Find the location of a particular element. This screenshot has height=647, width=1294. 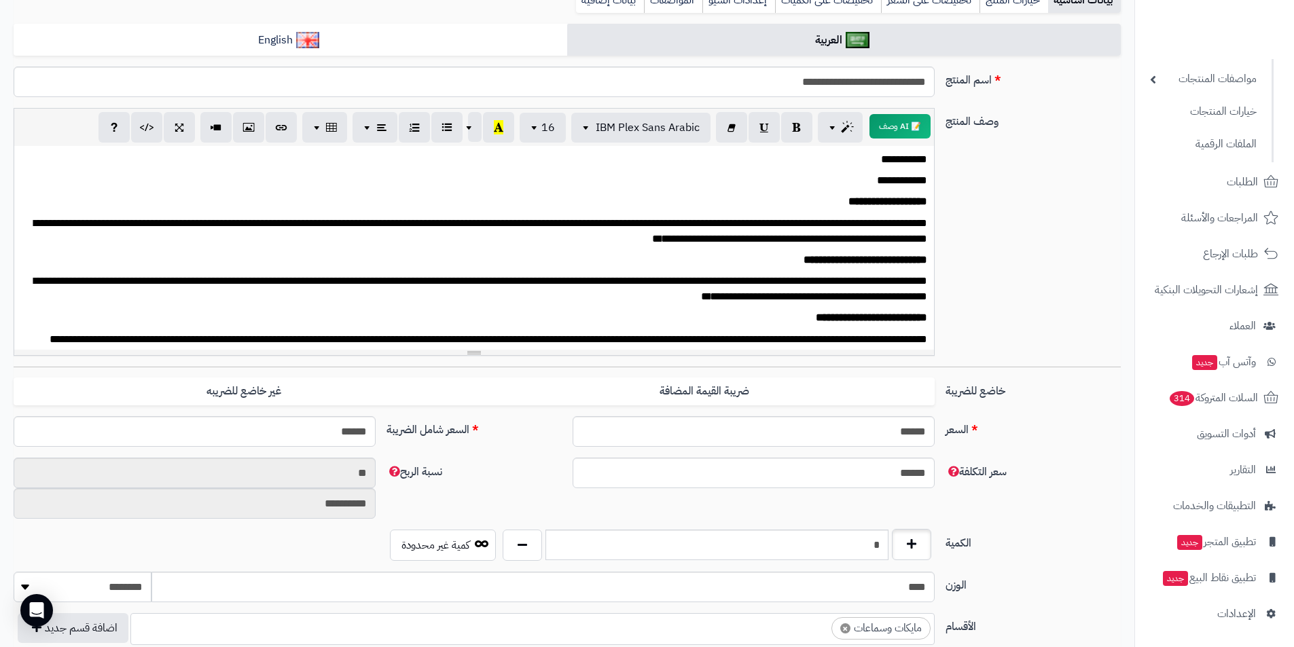

span: IBM Plex Sans Arabic is located at coordinates (647, 128).